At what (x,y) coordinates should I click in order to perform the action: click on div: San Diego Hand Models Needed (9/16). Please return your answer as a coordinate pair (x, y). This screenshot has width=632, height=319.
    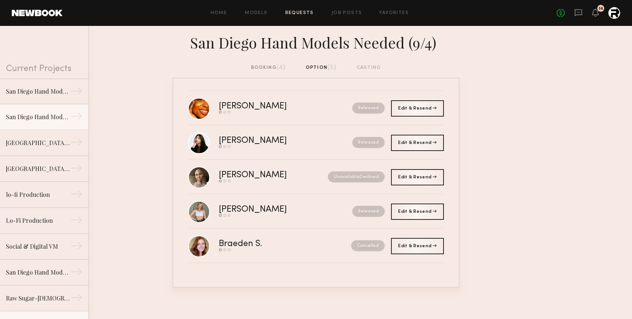
    Looking at the image, I should click on (38, 91).